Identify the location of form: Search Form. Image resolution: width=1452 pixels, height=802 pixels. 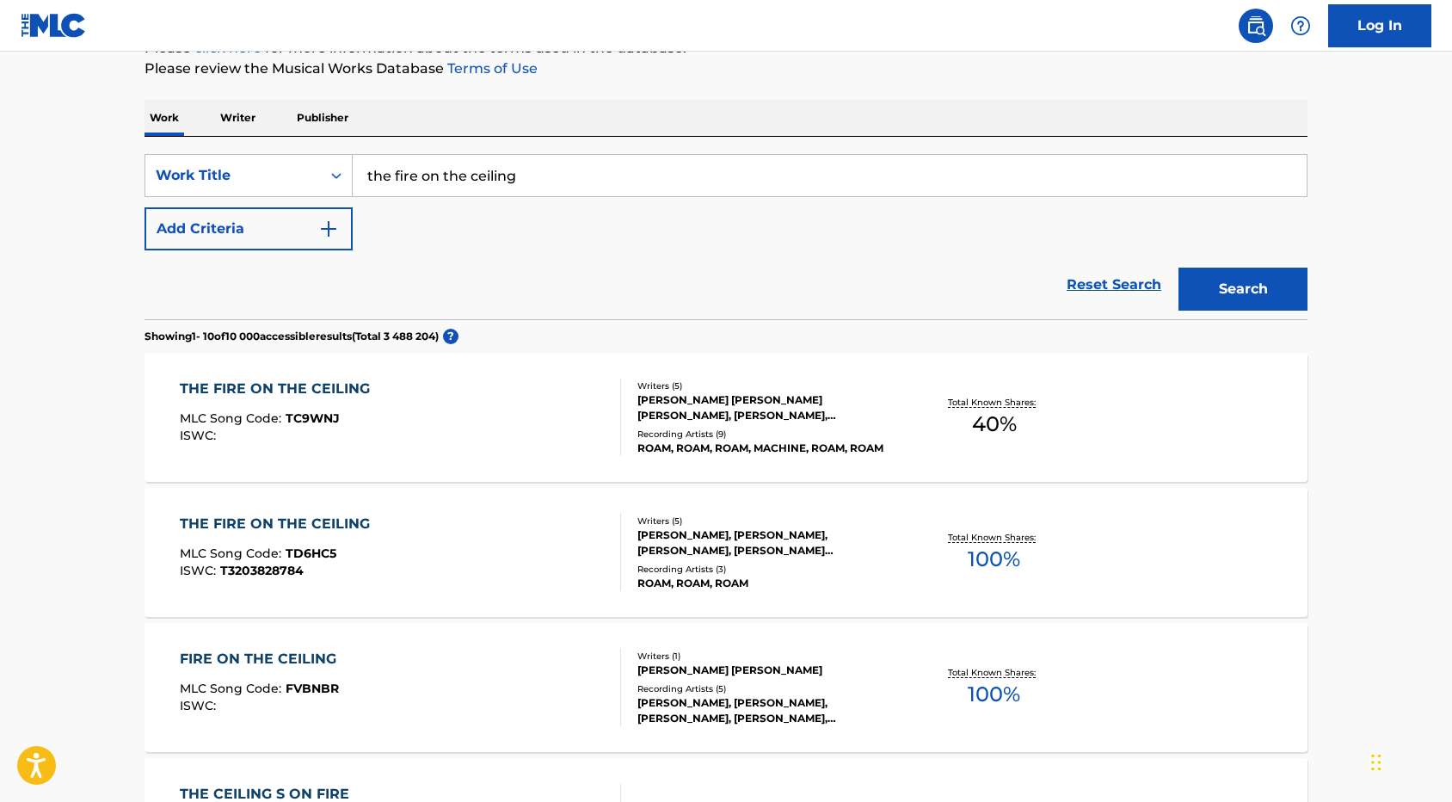
(726, 237).